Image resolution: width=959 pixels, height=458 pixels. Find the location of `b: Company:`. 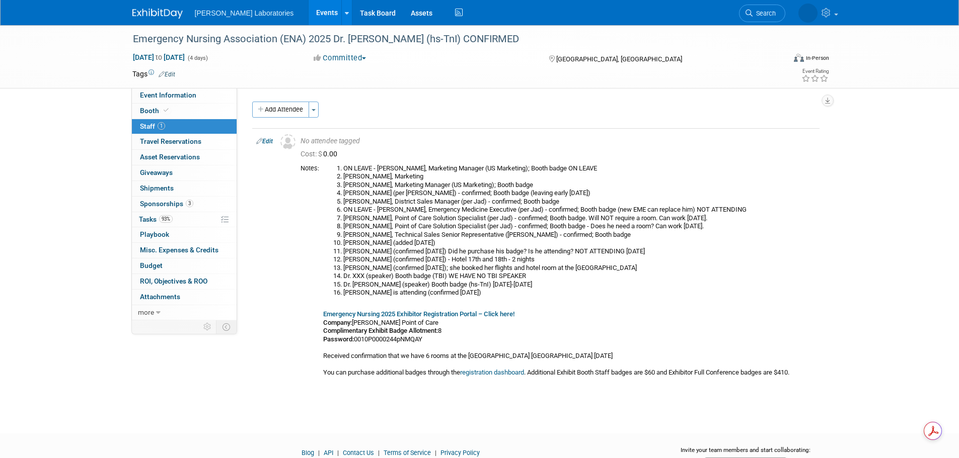

b: Company: is located at coordinates (337, 323).